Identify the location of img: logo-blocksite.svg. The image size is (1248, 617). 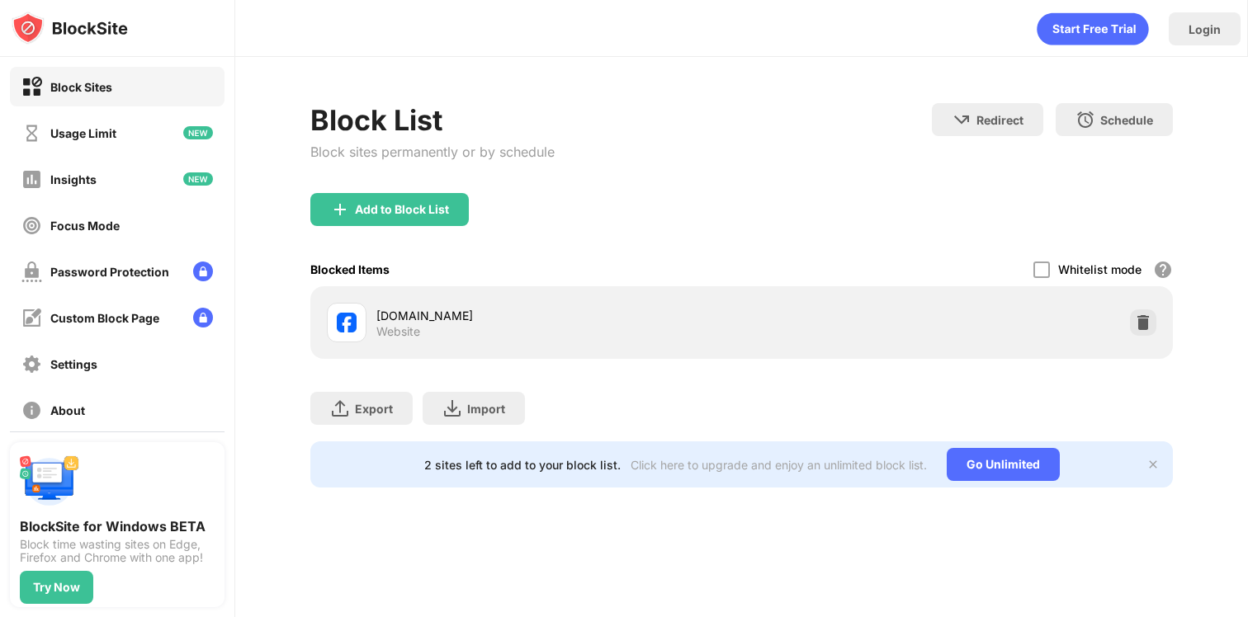
(69, 28).